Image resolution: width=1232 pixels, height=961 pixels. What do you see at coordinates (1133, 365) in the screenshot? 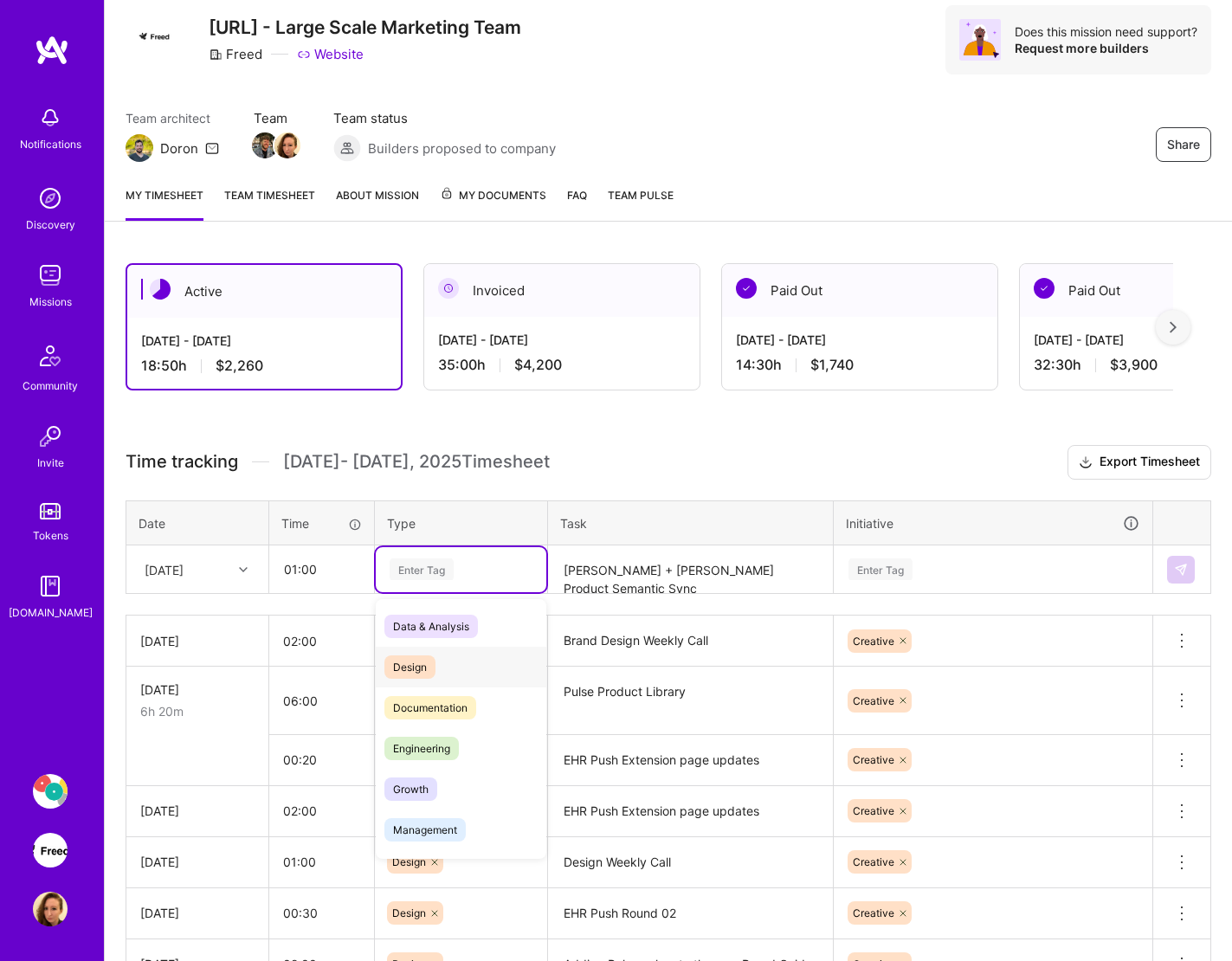
I see `span: $3,900` at bounding box center [1133, 365].